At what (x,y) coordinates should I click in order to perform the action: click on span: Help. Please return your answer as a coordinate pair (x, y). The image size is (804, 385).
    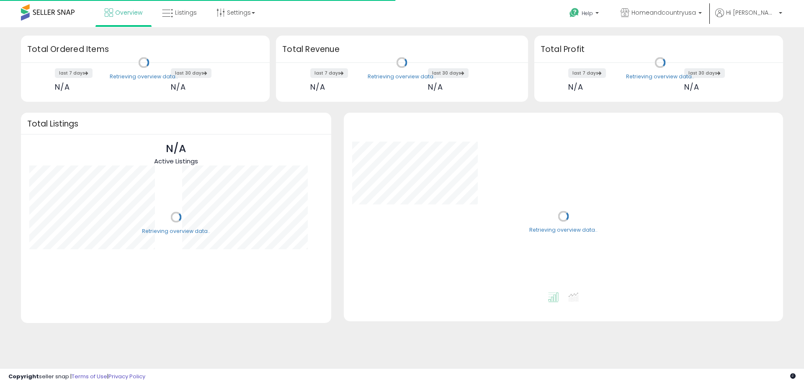
    Looking at the image, I should click on (587, 13).